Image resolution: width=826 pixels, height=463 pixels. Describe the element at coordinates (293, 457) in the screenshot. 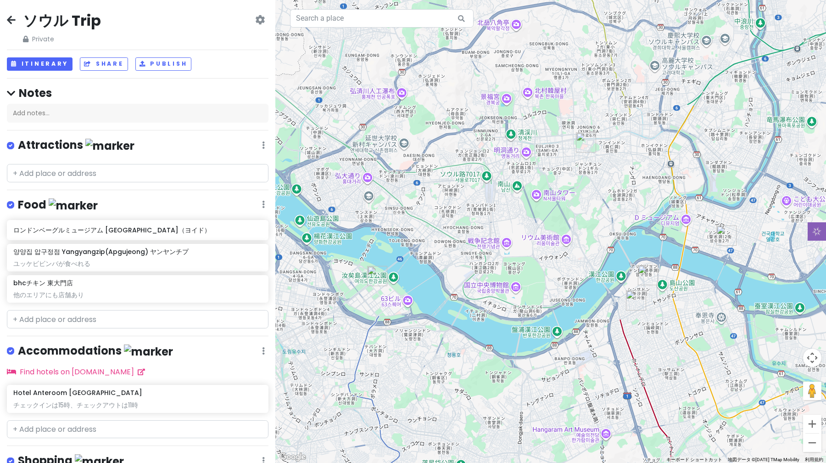

I see `a: Google マップでこの地域を開きます（新しいウィンドウが開きます）` at that location.